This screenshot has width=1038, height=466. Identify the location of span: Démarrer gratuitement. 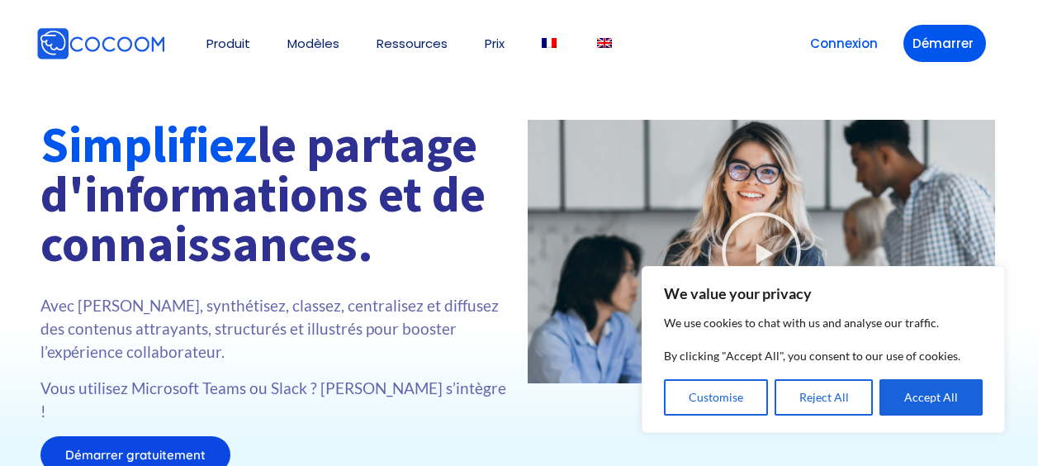
(135, 454).